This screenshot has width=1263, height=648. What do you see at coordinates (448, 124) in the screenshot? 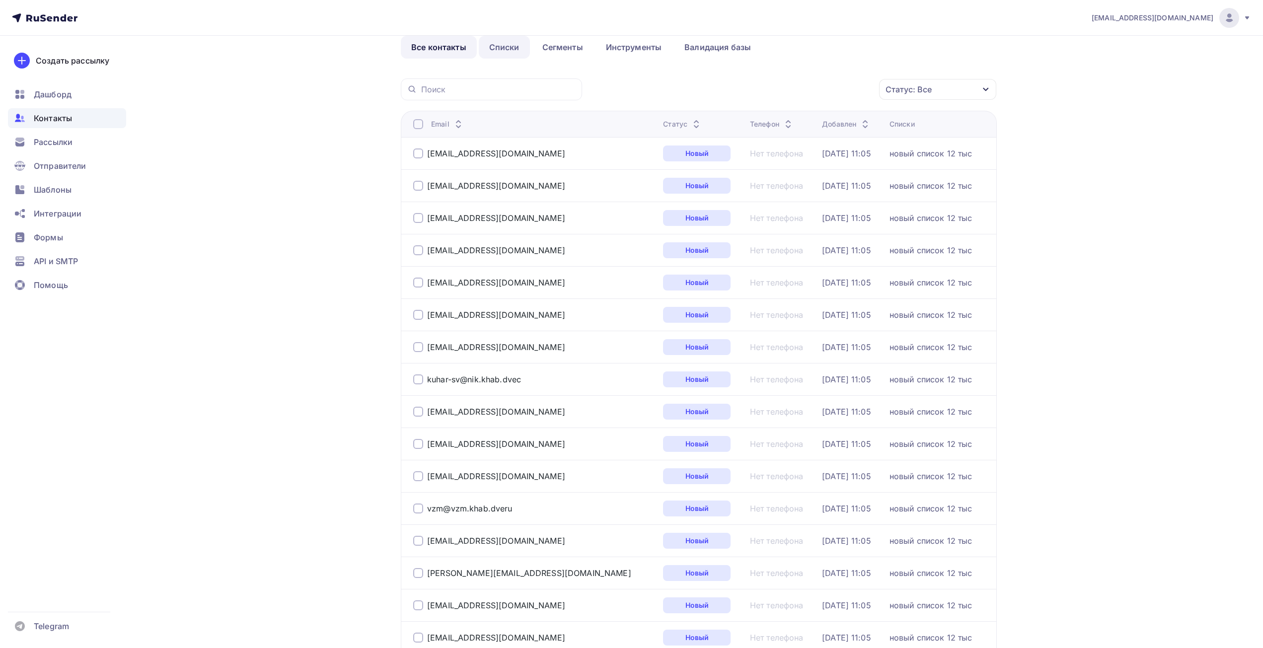
I see `div: Email` at bounding box center [448, 124].